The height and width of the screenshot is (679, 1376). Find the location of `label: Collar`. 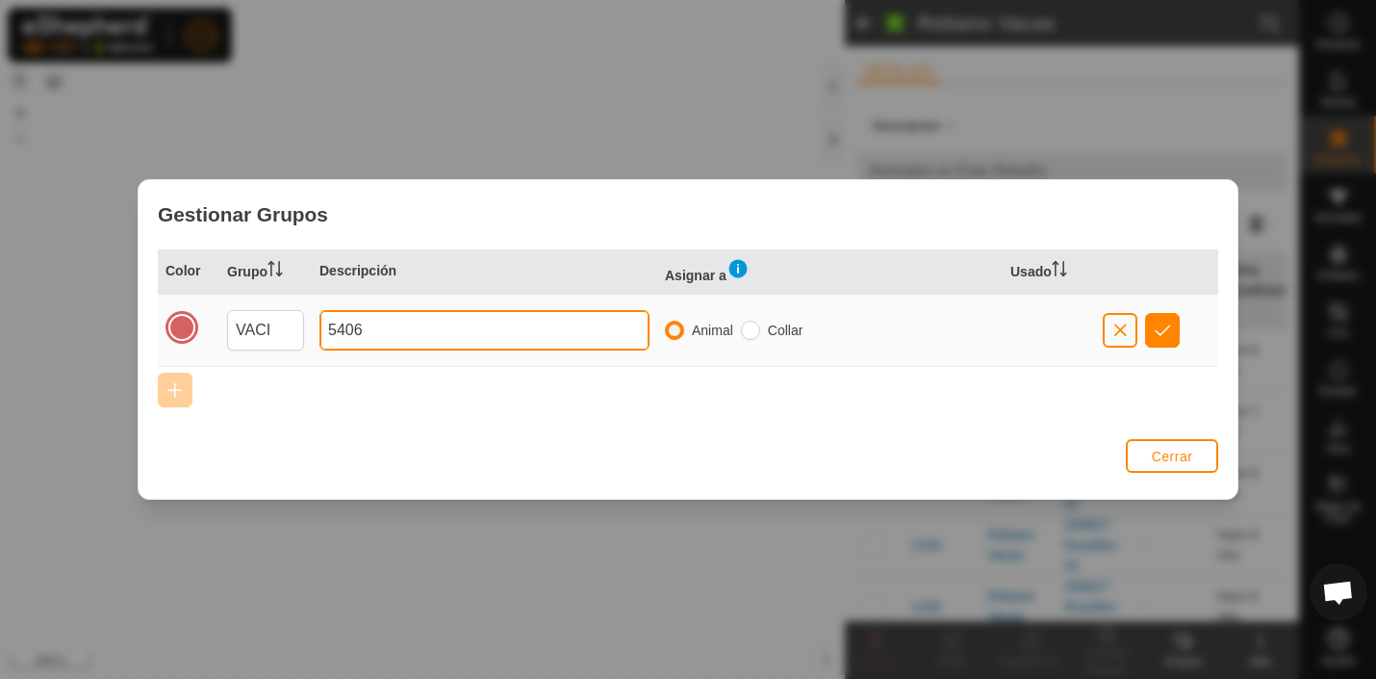

label: Collar is located at coordinates (785, 330).